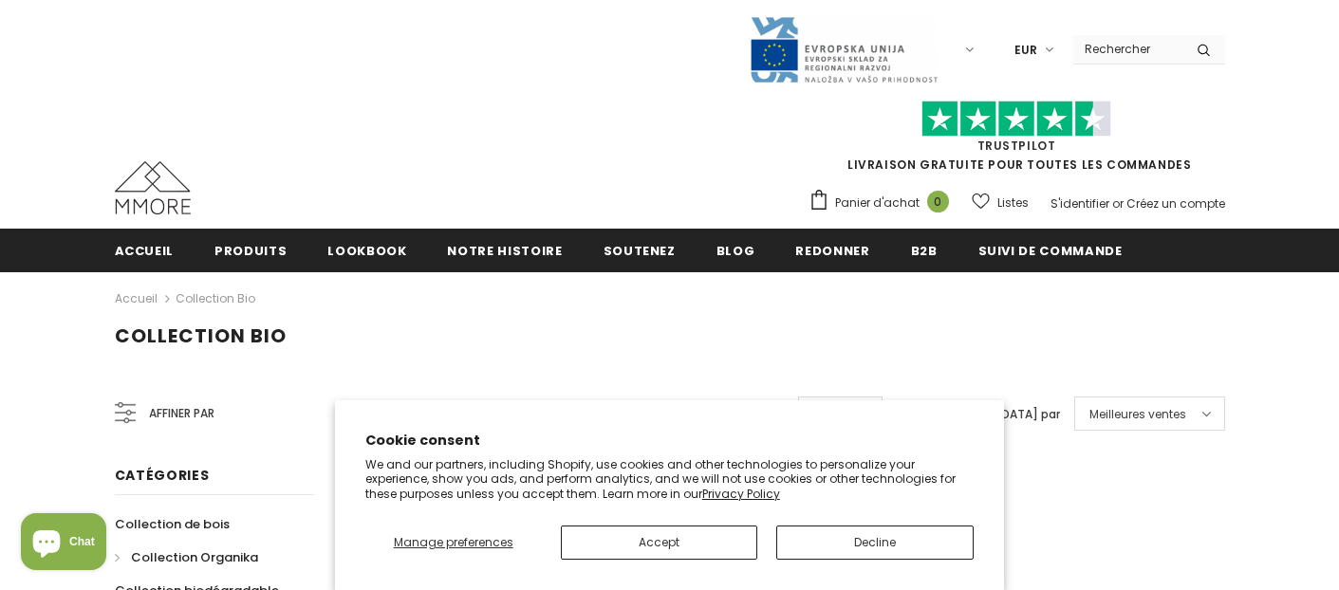 The width and height of the screenshot is (1339, 590). Describe the element at coordinates (844, 48) in the screenshot. I see `a: Javni Razpis` at that location.